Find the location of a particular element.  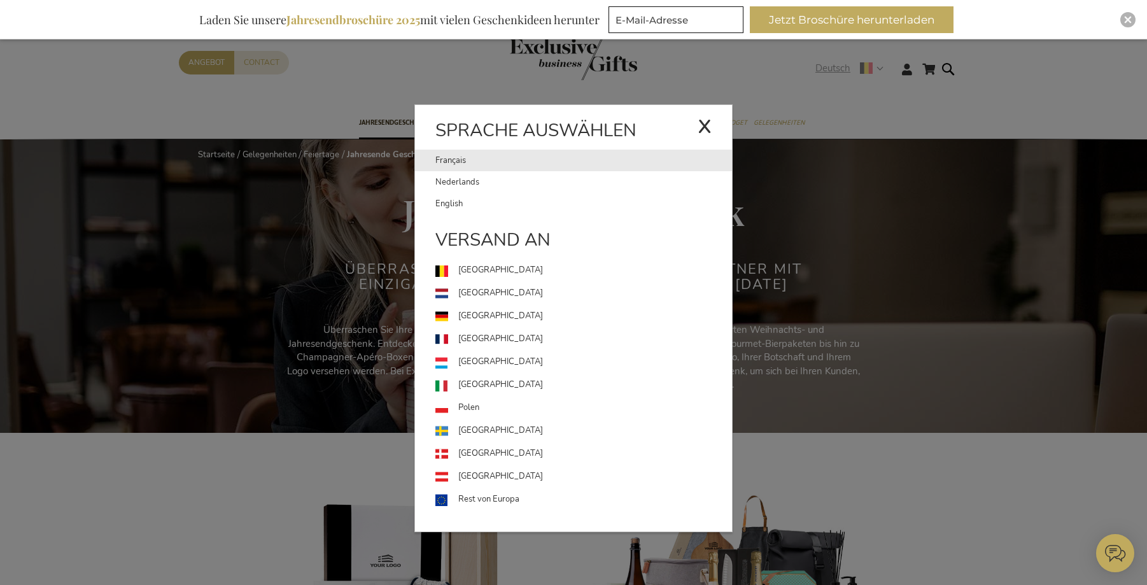

b: Jahresendbroschüre 2025 is located at coordinates (353, 20).